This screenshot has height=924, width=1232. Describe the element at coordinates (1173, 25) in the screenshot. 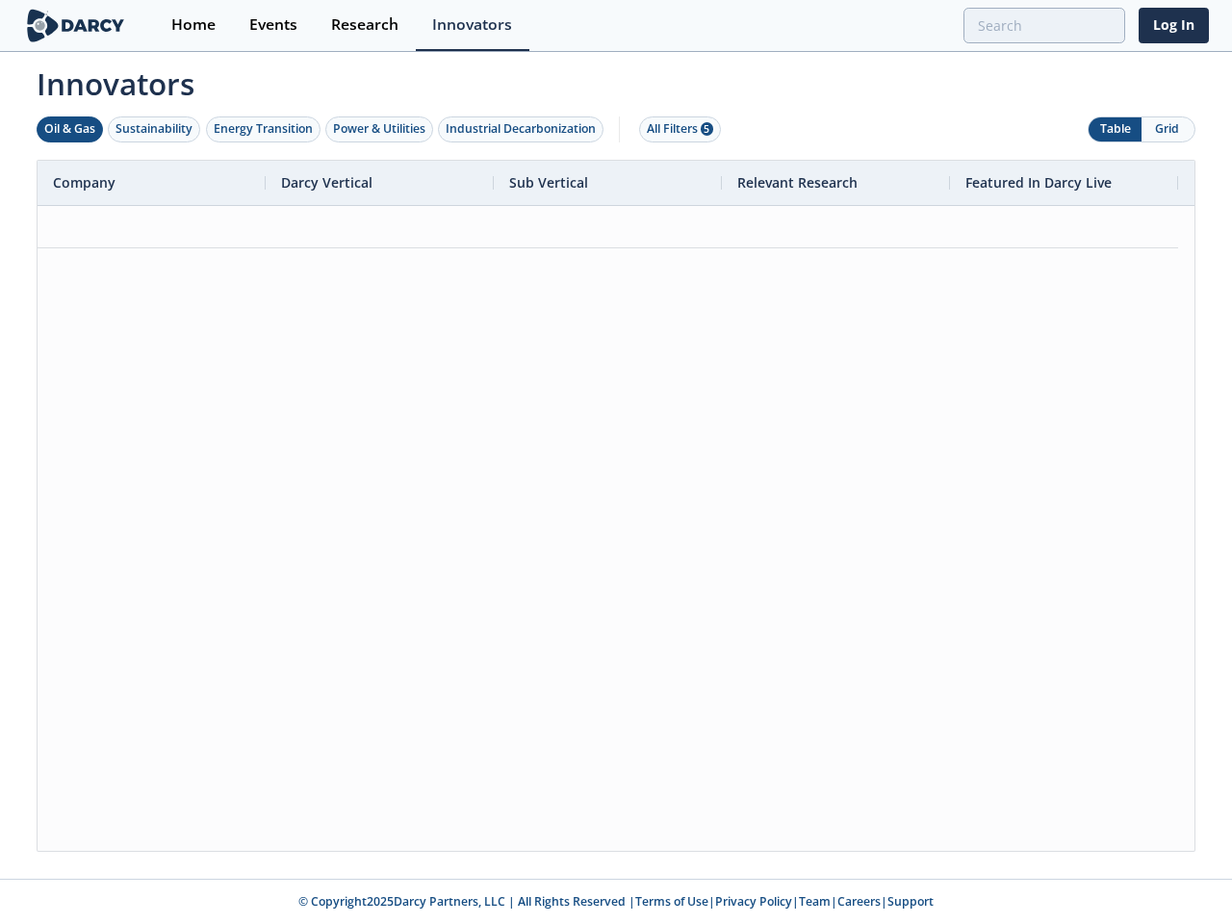

I see `a: Log In` at that location.